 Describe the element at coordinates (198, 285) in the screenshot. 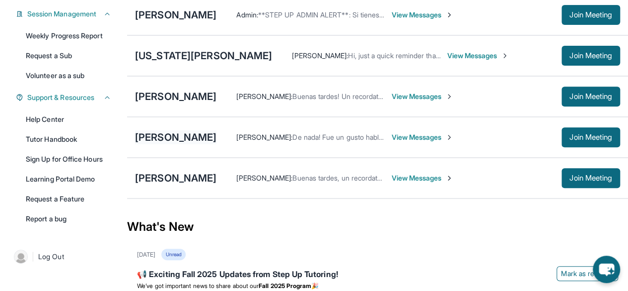

I see `span: We’ve got important news to share about our` at that location.